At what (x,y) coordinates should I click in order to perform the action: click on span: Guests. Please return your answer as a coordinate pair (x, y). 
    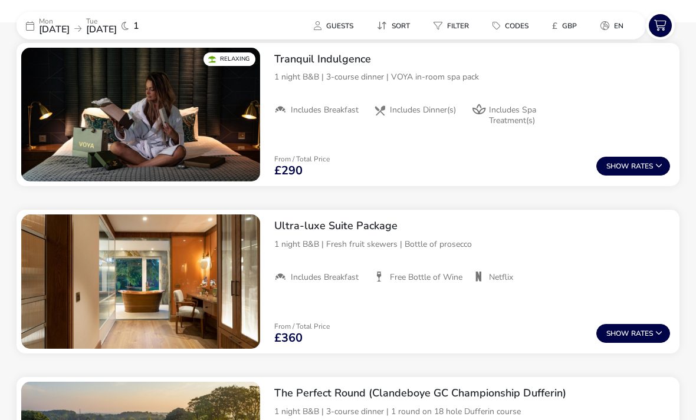
    Looking at the image, I should click on (340, 26).